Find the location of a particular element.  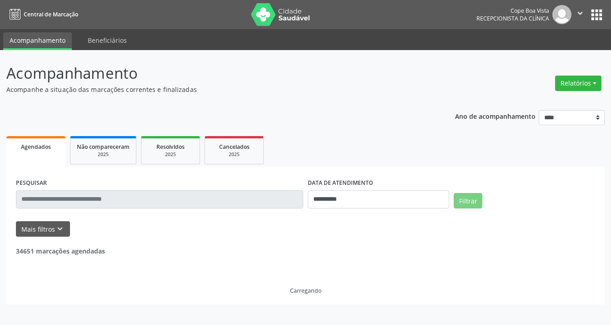

button: apps is located at coordinates (596, 15).